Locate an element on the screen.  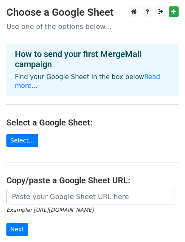
h4: Copy/paste a Google Sheet URL: is located at coordinates (92, 180).